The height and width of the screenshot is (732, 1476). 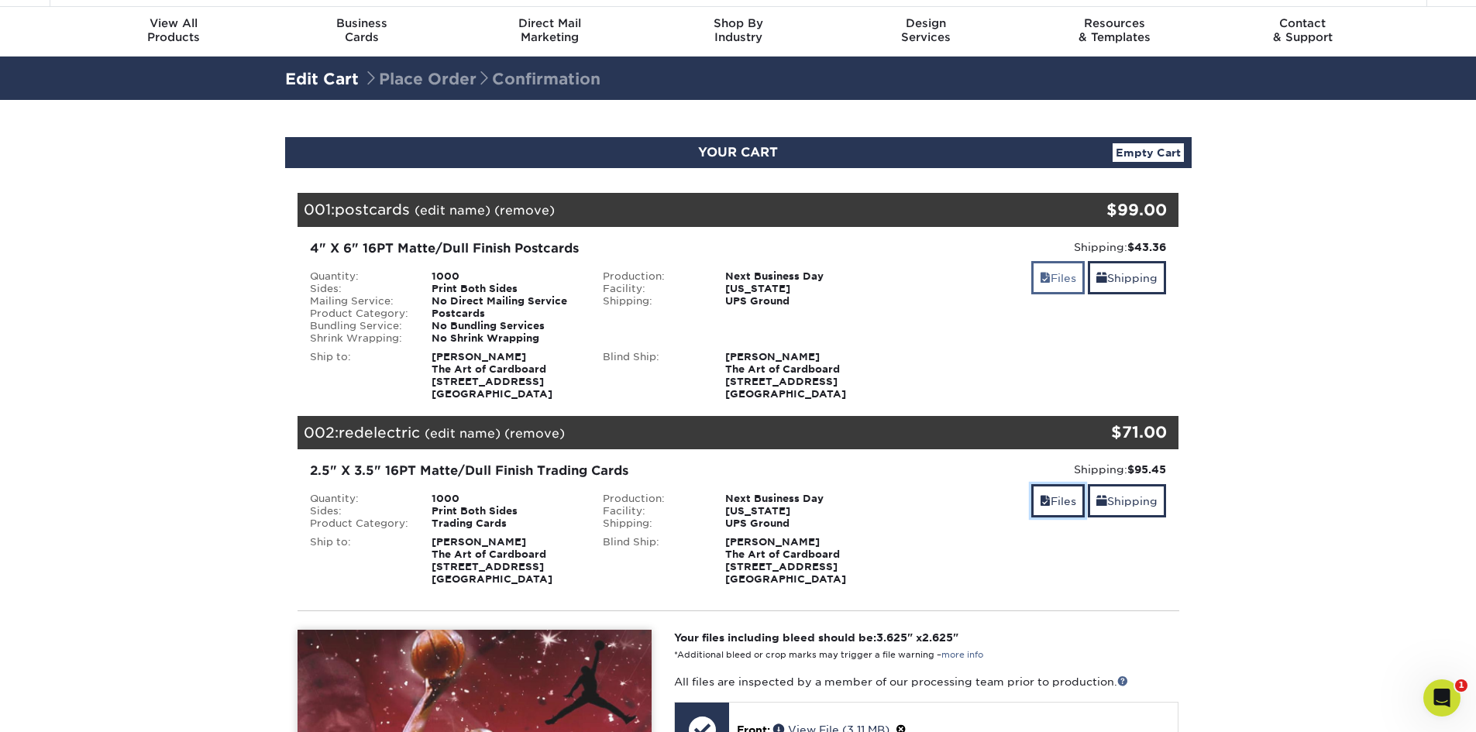 I want to click on div: No Shrink Wrapping, so click(x=505, y=339).